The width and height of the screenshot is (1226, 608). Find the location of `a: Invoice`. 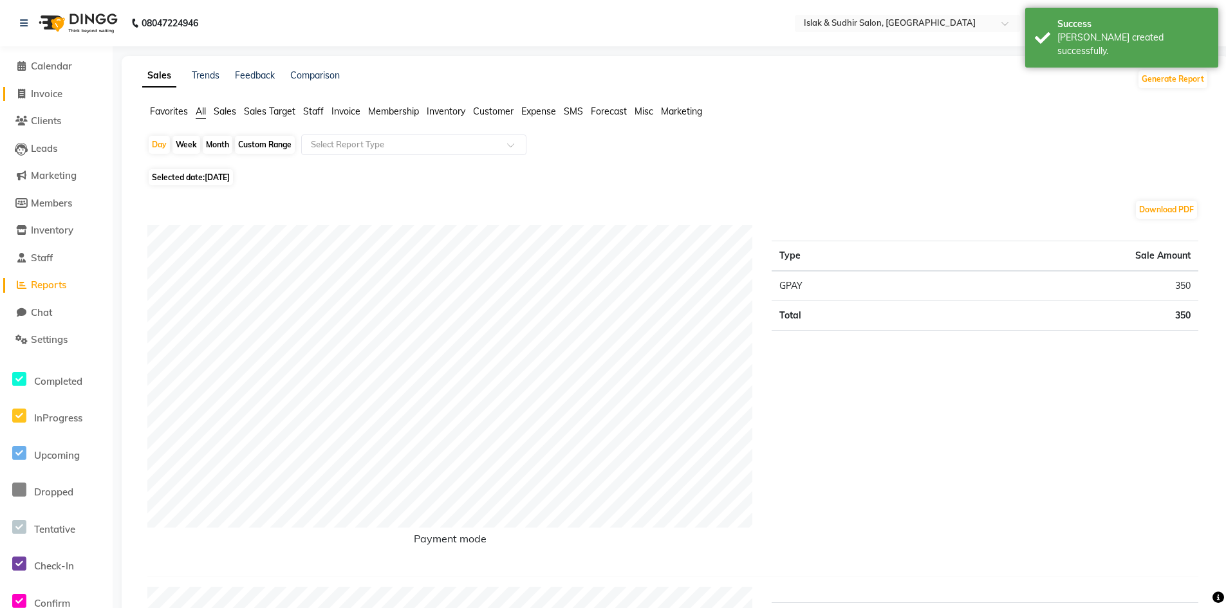

a: Invoice is located at coordinates (56, 94).